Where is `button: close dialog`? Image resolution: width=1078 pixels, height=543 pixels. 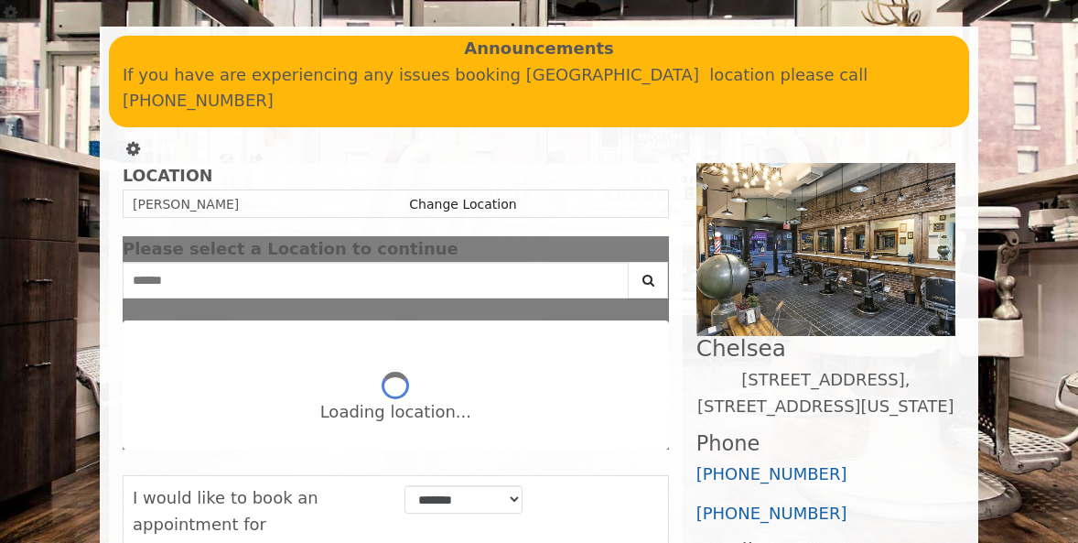 button: close dialog is located at coordinates (655, 248).